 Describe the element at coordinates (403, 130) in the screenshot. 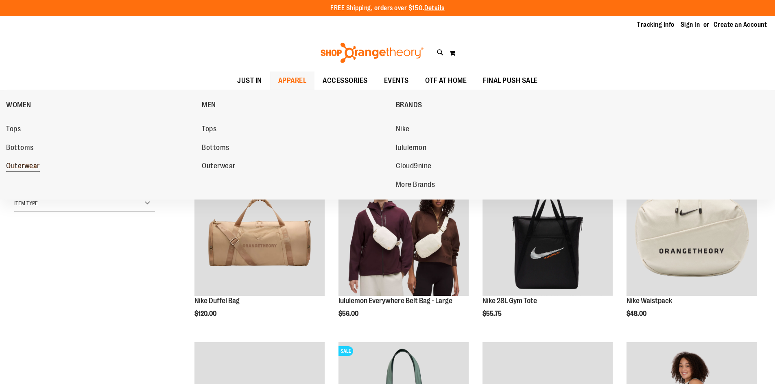

I see `span: Nike` at that location.